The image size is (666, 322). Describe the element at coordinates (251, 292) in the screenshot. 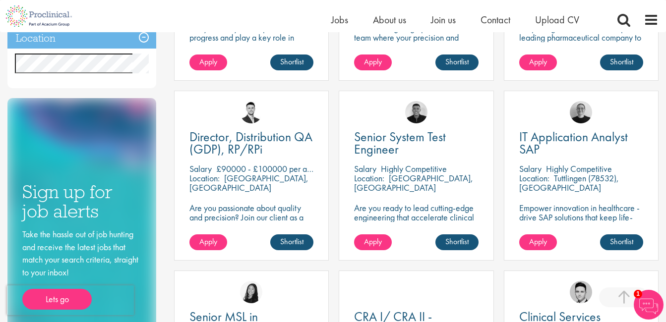

I see `img: Numhom Sudsok` at that location.